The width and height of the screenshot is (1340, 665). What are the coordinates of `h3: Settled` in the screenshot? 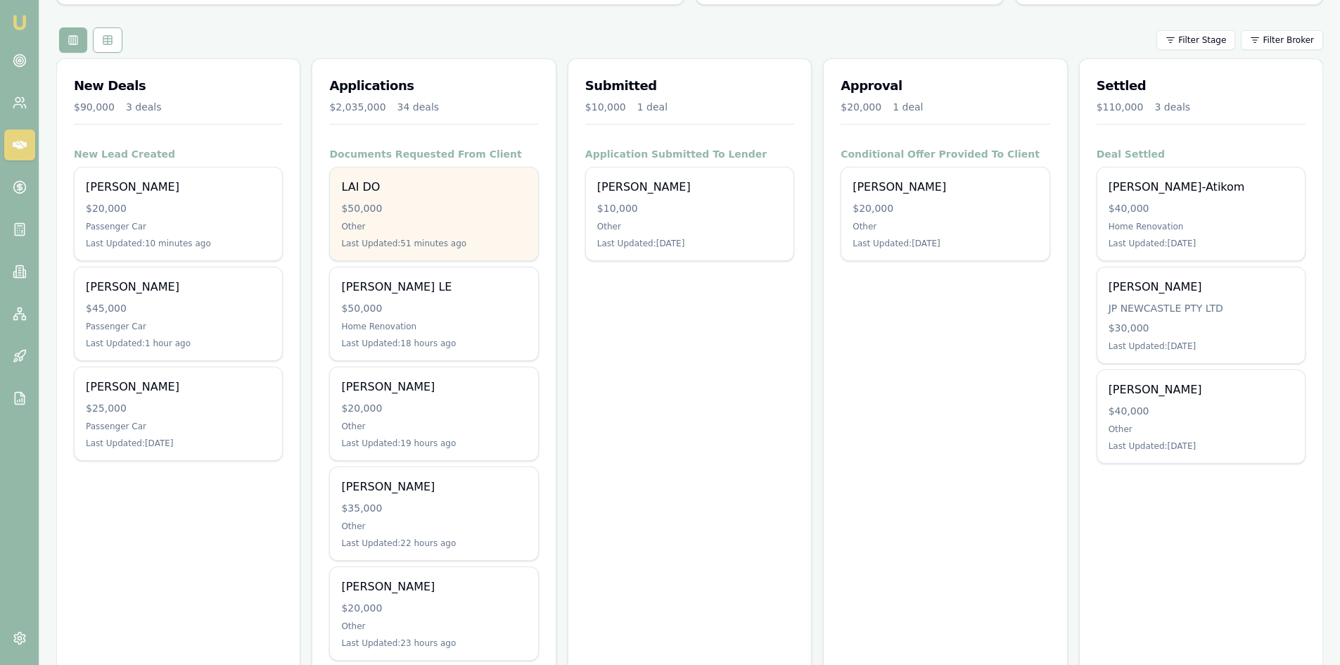 It's located at (1201, 86).